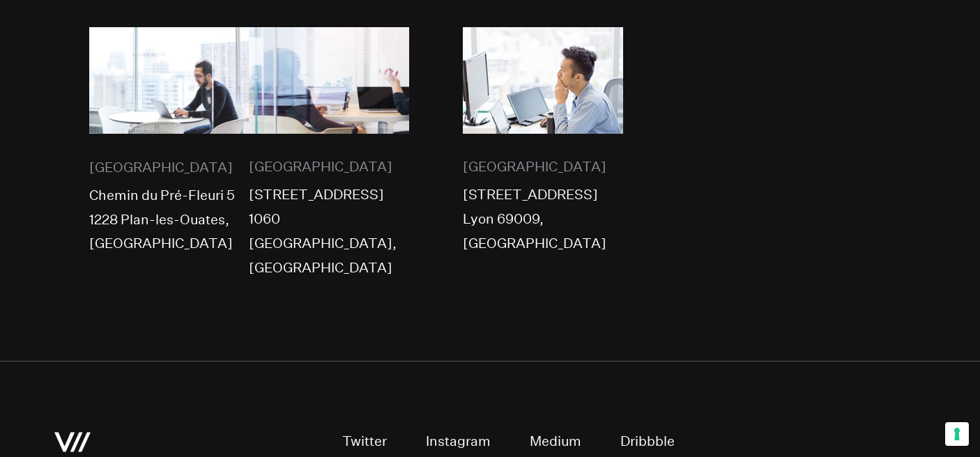  I want to click on div: 1228 Plan-les-Ouates ,, so click(169, 220).